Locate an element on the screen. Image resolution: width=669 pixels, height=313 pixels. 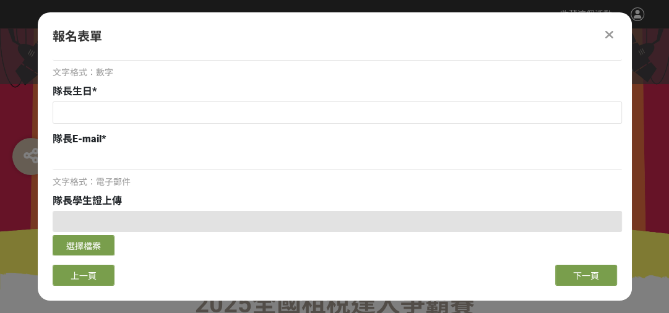
span: 文字格式：電子郵件 is located at coordinates (92, 182).